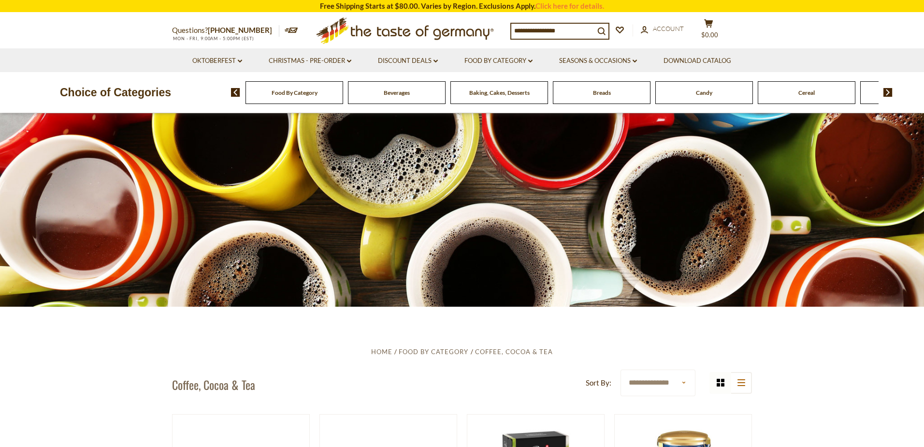 The width and height of the screenshot is (924, 447). What do you see at coordinates (704, 92) in the screenshot?
I see `span: Candy` at bounding box center [704, 92].